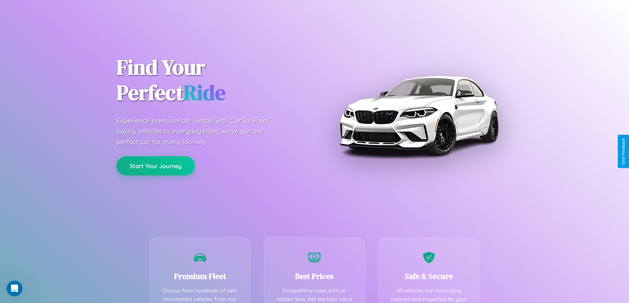 The image size is (629, 303). I want to click on button: Start Your Journey, so click(155, 166).